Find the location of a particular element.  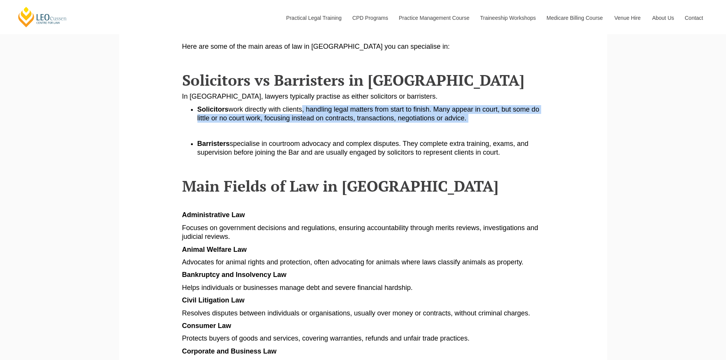

span: Civil Litigation Law is located at coordinates (213, 300).